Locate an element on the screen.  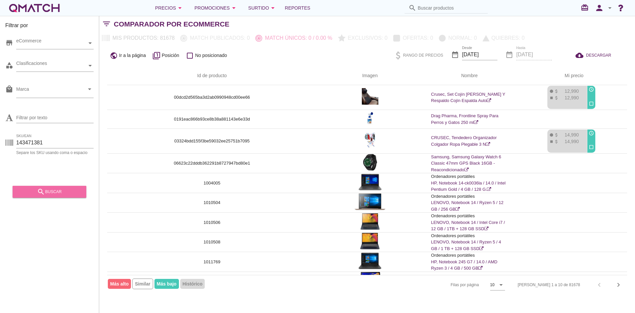
th: Nombre: Not sorted. is located at coordinates (469, 76).